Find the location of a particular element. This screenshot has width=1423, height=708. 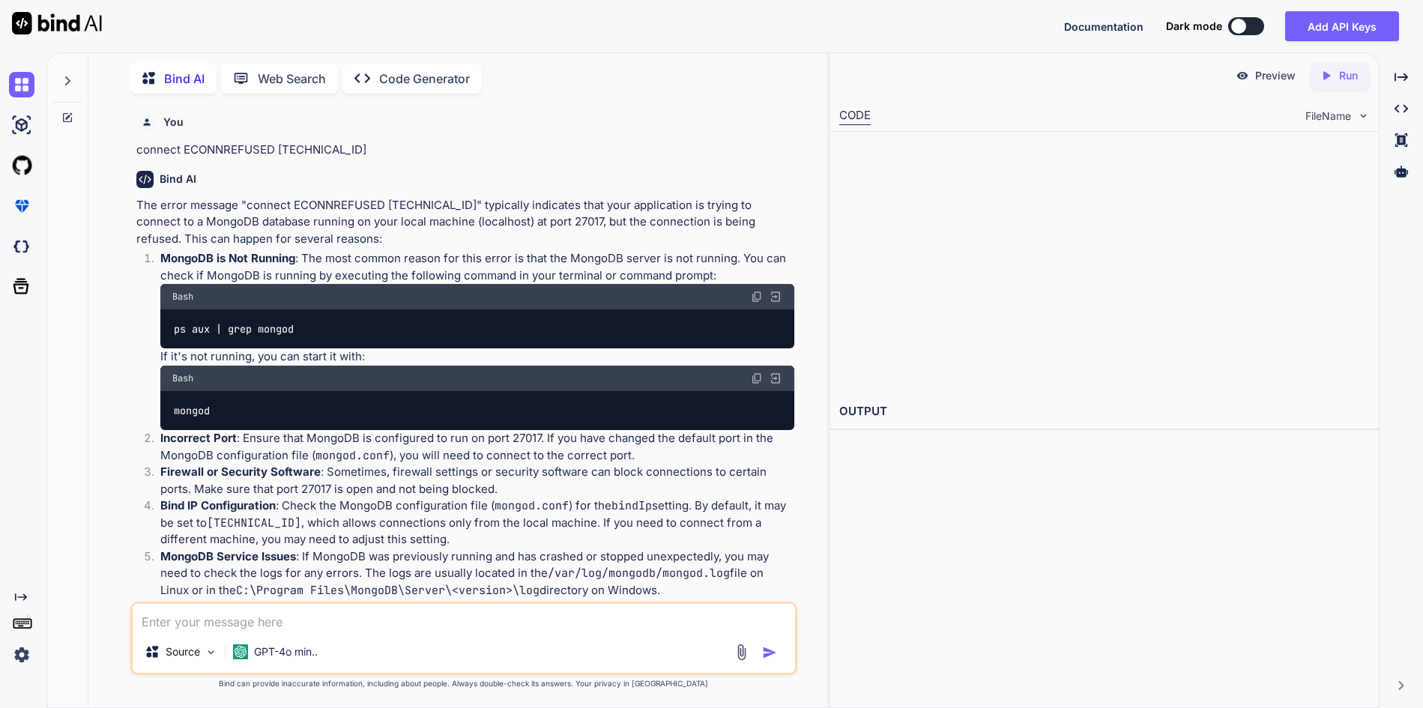

p: GPT-4o min.. is located at coordinates (285, 652).